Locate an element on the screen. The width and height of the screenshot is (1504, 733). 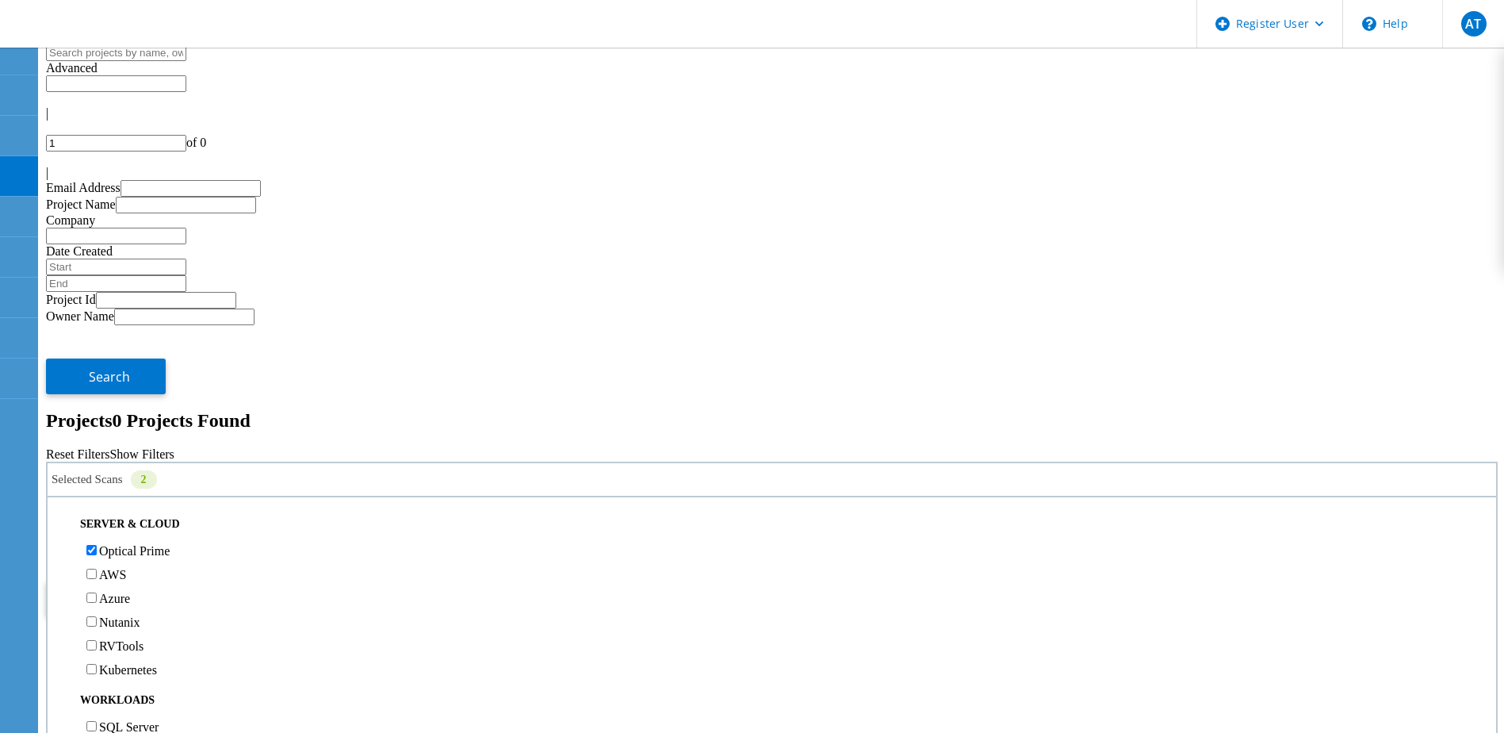
input: Start is located at coordinates (116, 266).